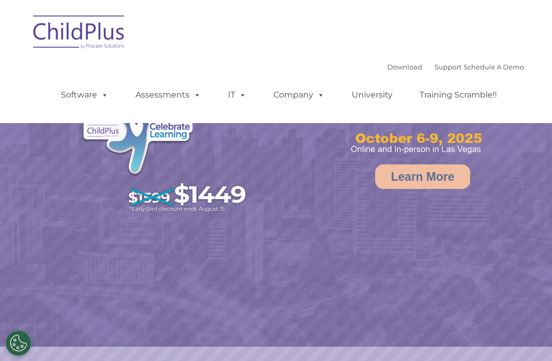 Image resolution: width=552 pixels, height=361 pixels. I want to click on a: Learn More, so click(422, 177).